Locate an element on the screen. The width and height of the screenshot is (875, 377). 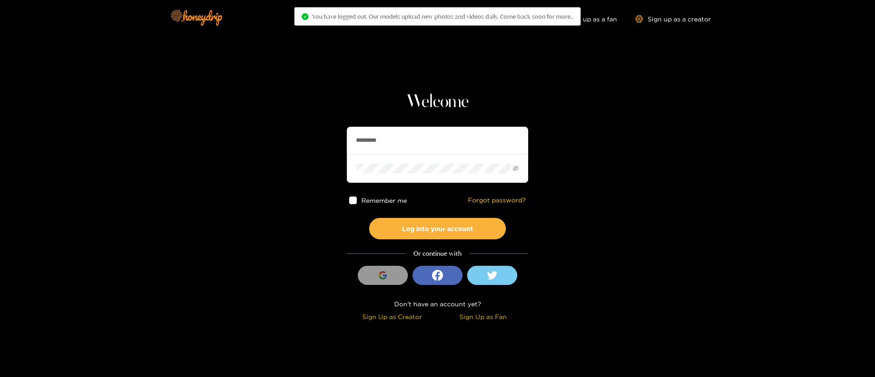
button: Log into your account is located at coordinates (437, 228).